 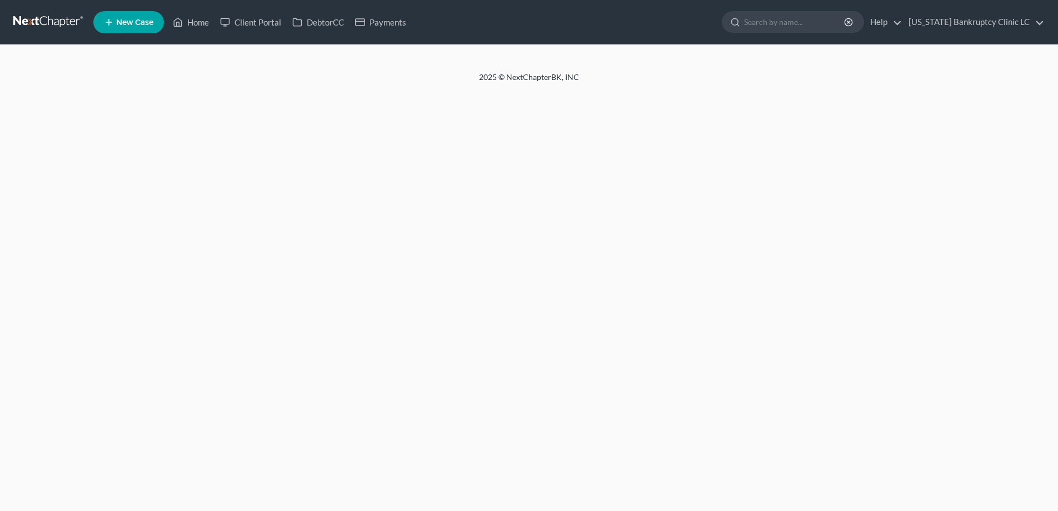 I want to click on a: DebtorCC, so click(x=318, y=22).